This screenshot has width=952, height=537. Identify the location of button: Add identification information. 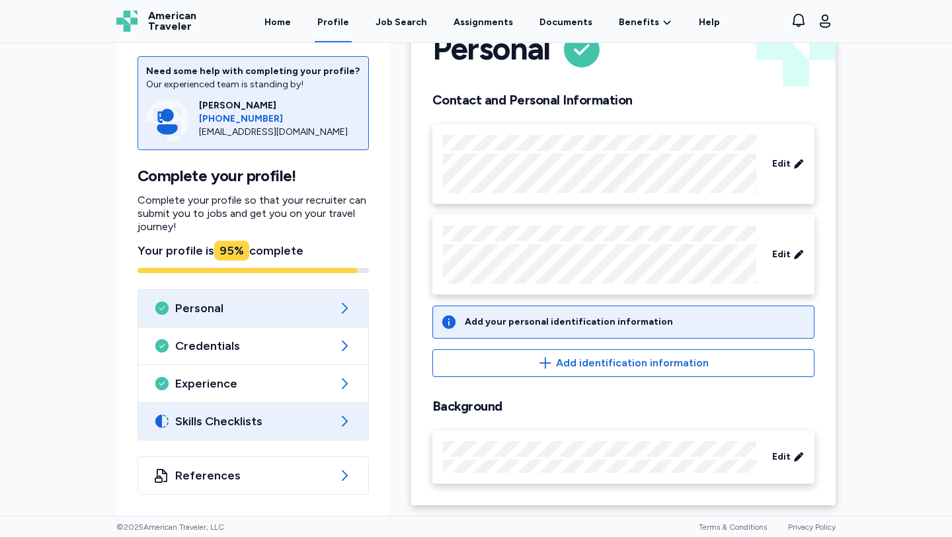
(624, 363).